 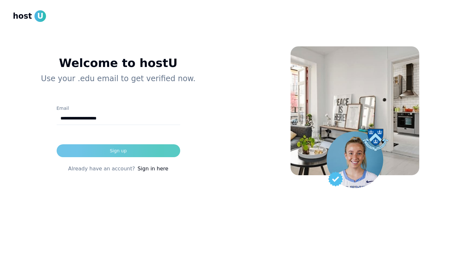 What do you see at coordinates (355, 111) in the screenshot?
I see `img: House Background` at bounding box center [355, 111].